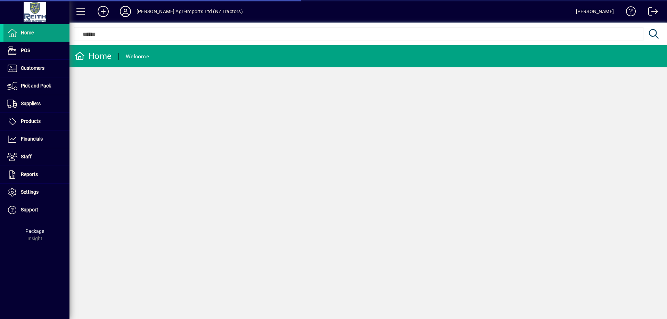 The image size is (667, 319). What do you see at coordinates (36, 86) in the screenshot?
I see `a: Pick and Pack` at bounding box center [36, 86].